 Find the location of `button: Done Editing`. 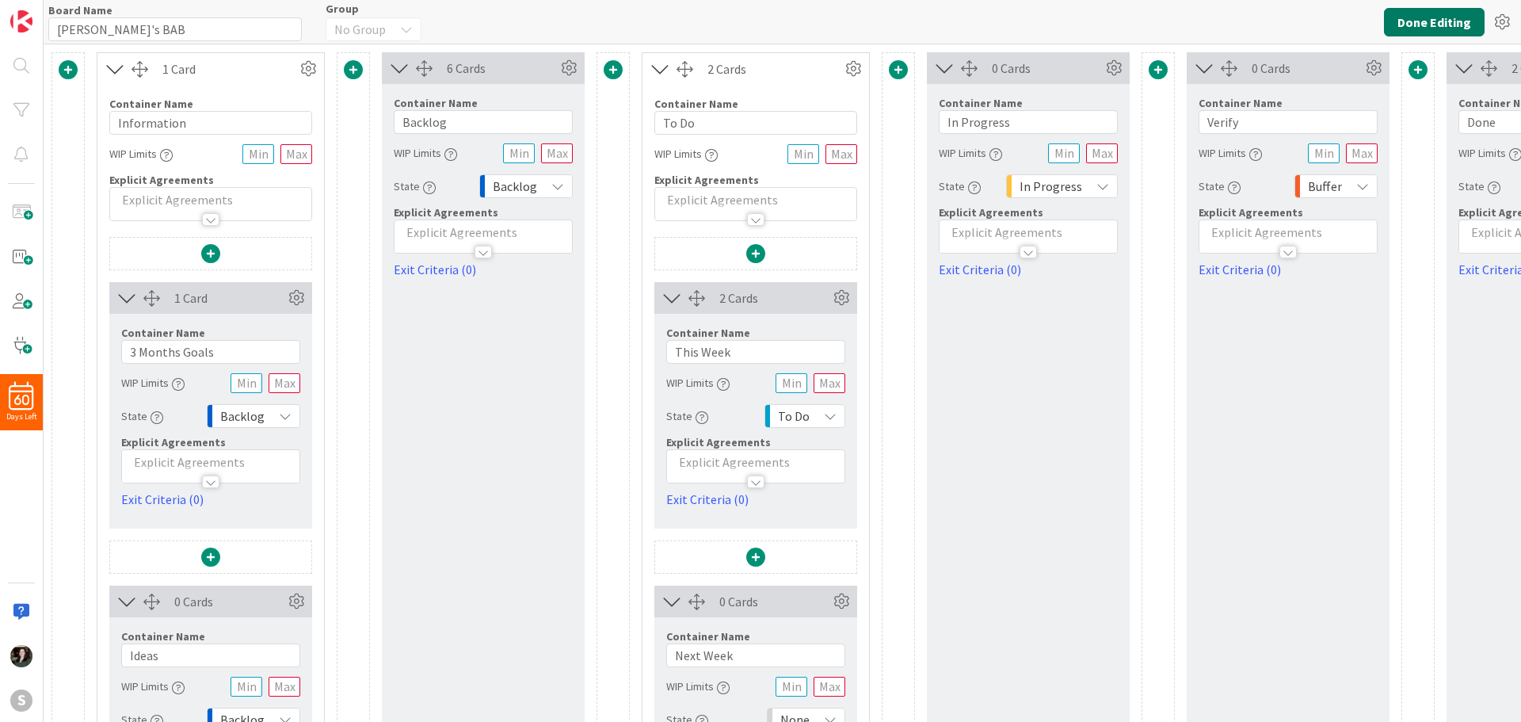

button: Done Editing is located at coordinates (1434, 22).